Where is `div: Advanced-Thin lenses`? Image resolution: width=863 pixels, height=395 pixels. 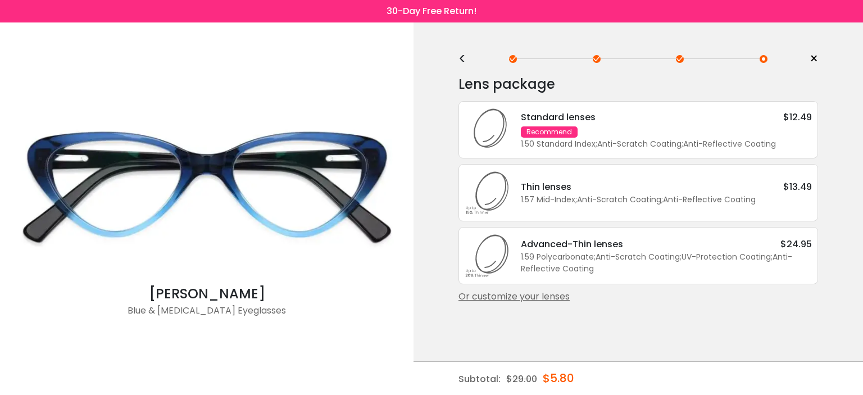
div: Advanced-Thin lenses is located at coordinates (572, 244).